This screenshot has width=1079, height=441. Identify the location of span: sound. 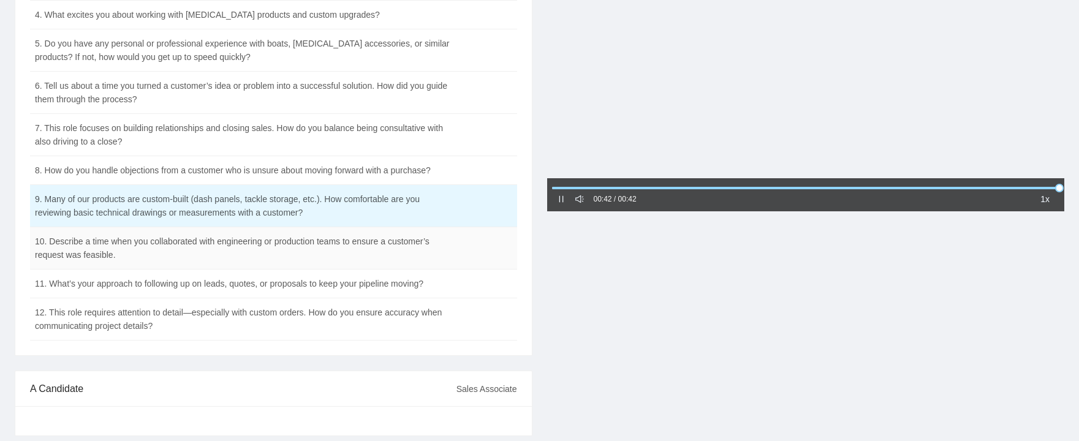
(580, 199).